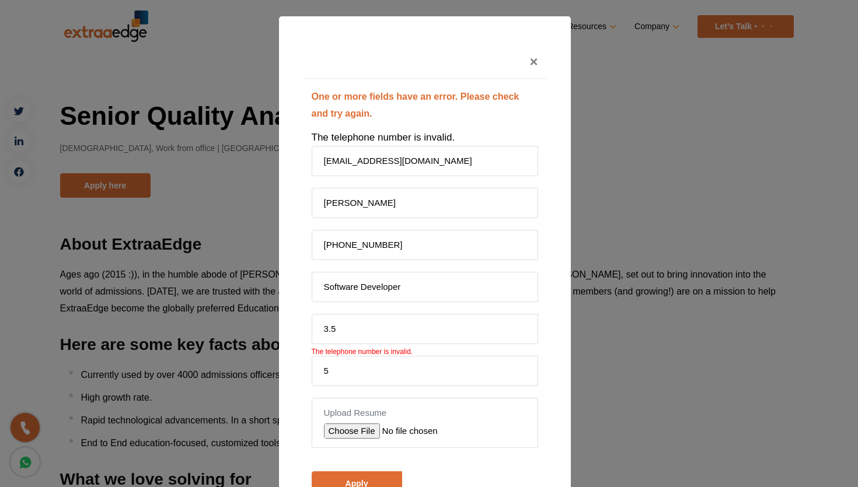 This screenshot has width=858, height=487. What do you see at coordinates (425, 137) in the screenshot?
I see `li: The telephone number is invalid.` at bounding box center [425, 137].